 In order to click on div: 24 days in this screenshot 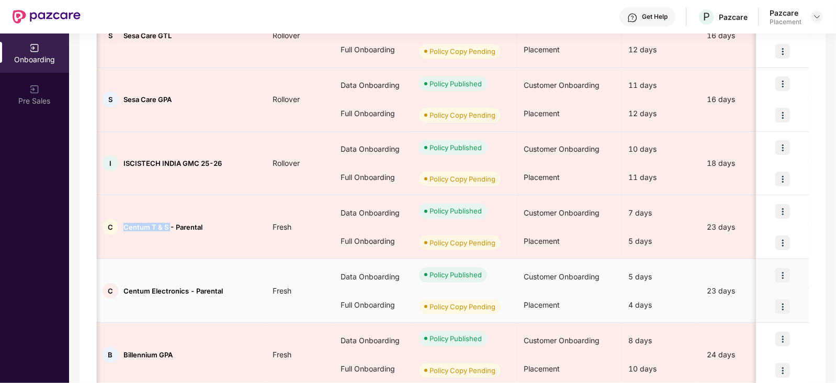, I will do `click(743, 355)`.